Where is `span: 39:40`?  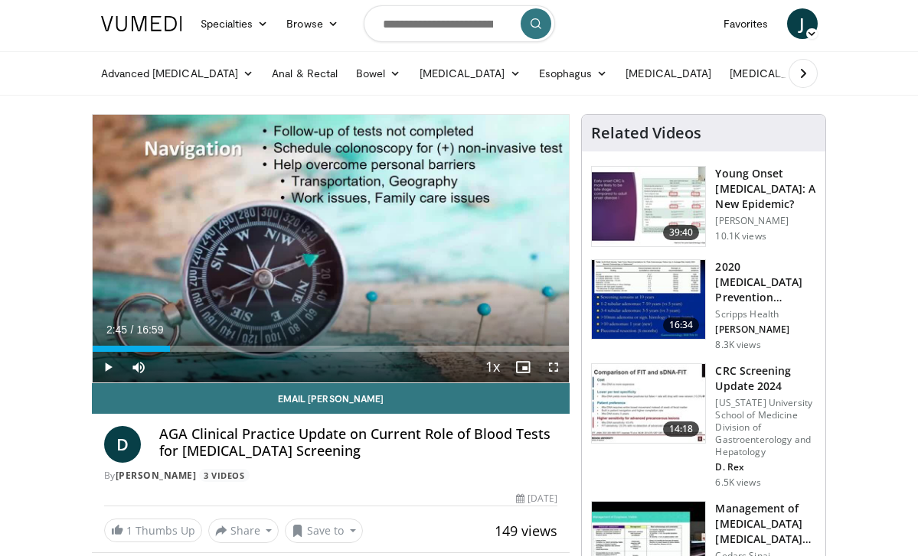 span: 39:40 is located at coordinates (681, 233).